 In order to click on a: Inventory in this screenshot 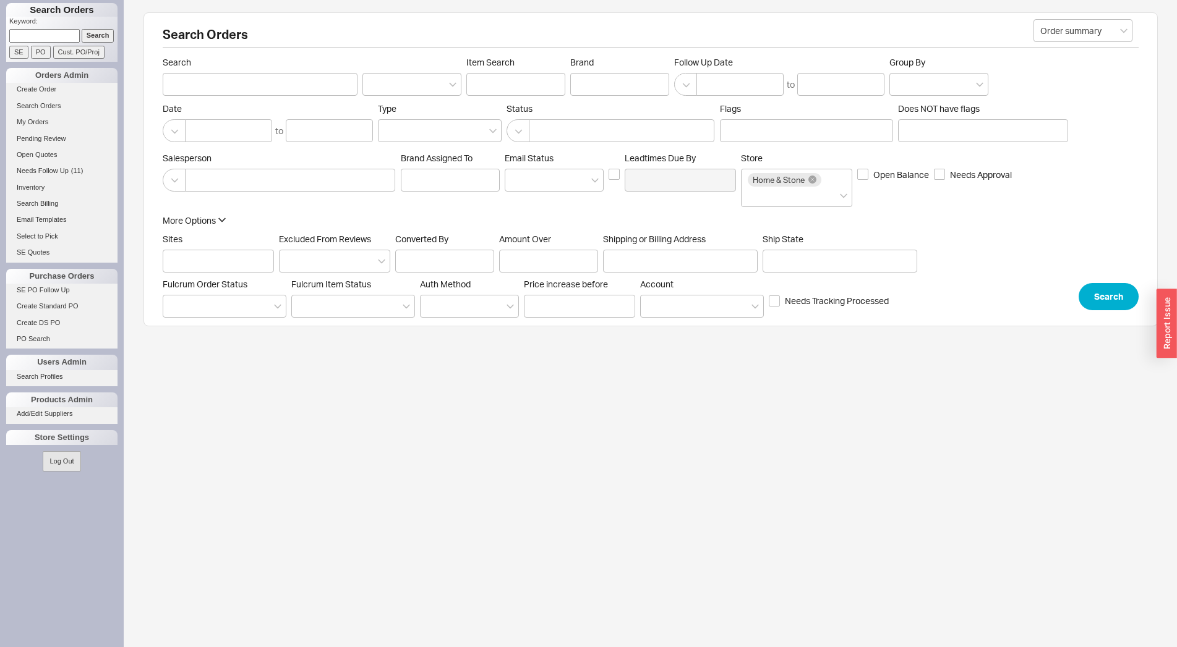, I will do `click(62, 187)`.